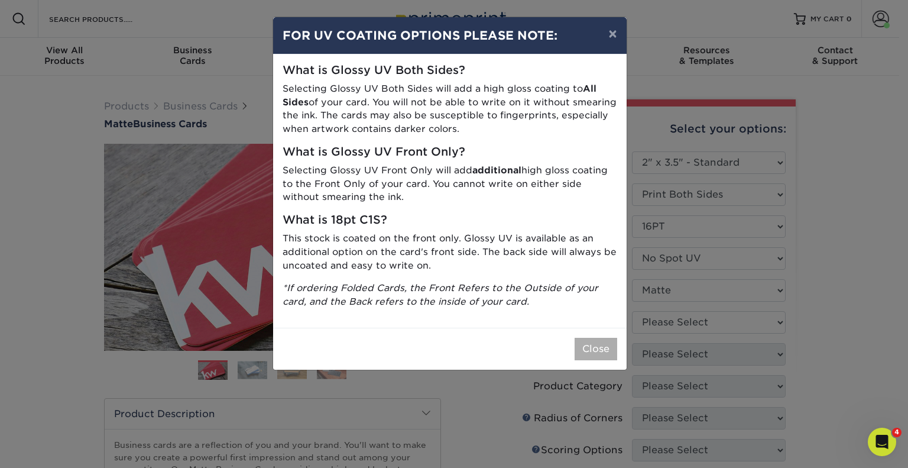 The height and width of the screenshot is (468, 908). I want to click on button: Close, so click(596, 349).